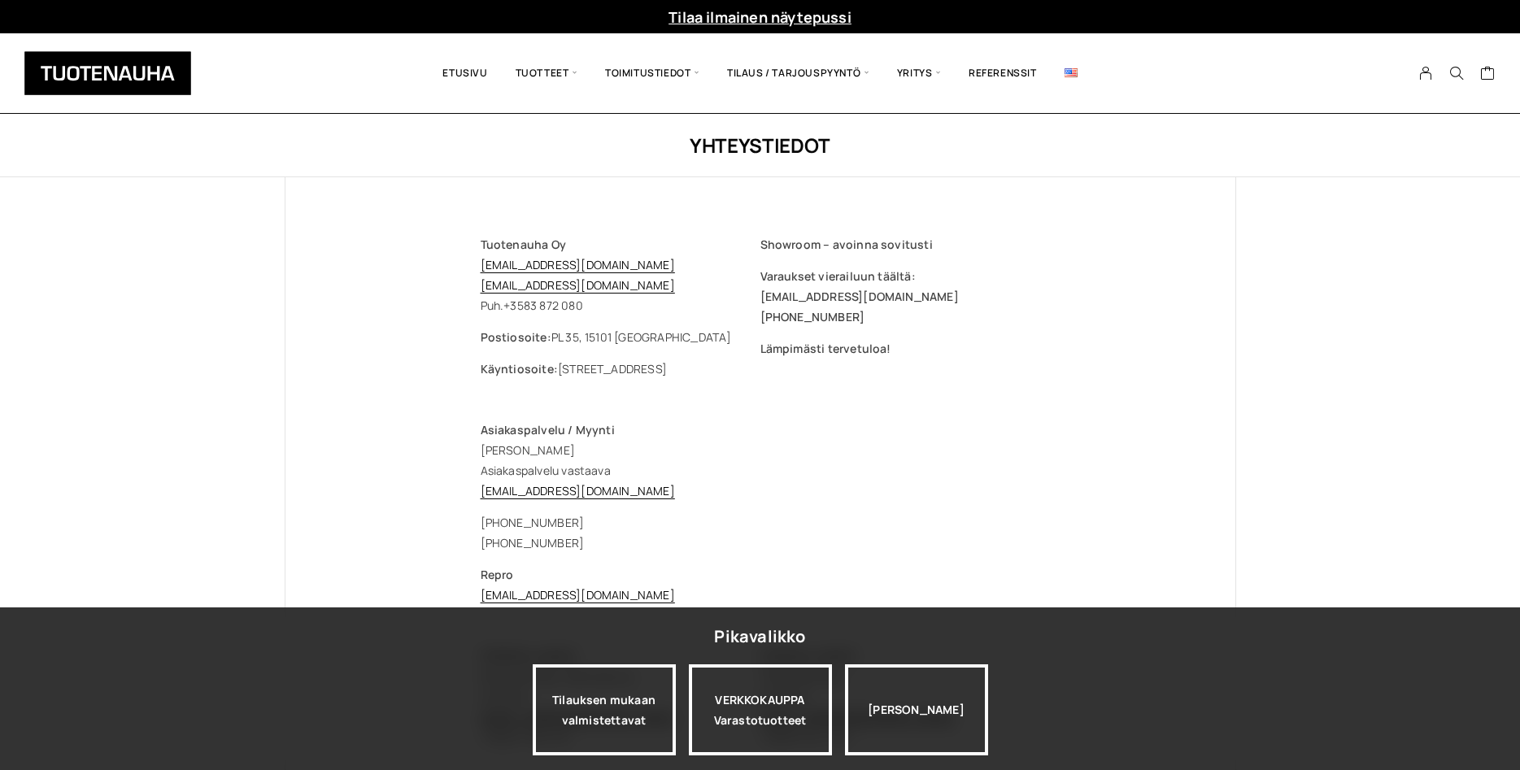  What do you see at coordinates (652, 73) in the screenshot?
I see `span: Toimitustiedot` at bounding box center [652, 73].